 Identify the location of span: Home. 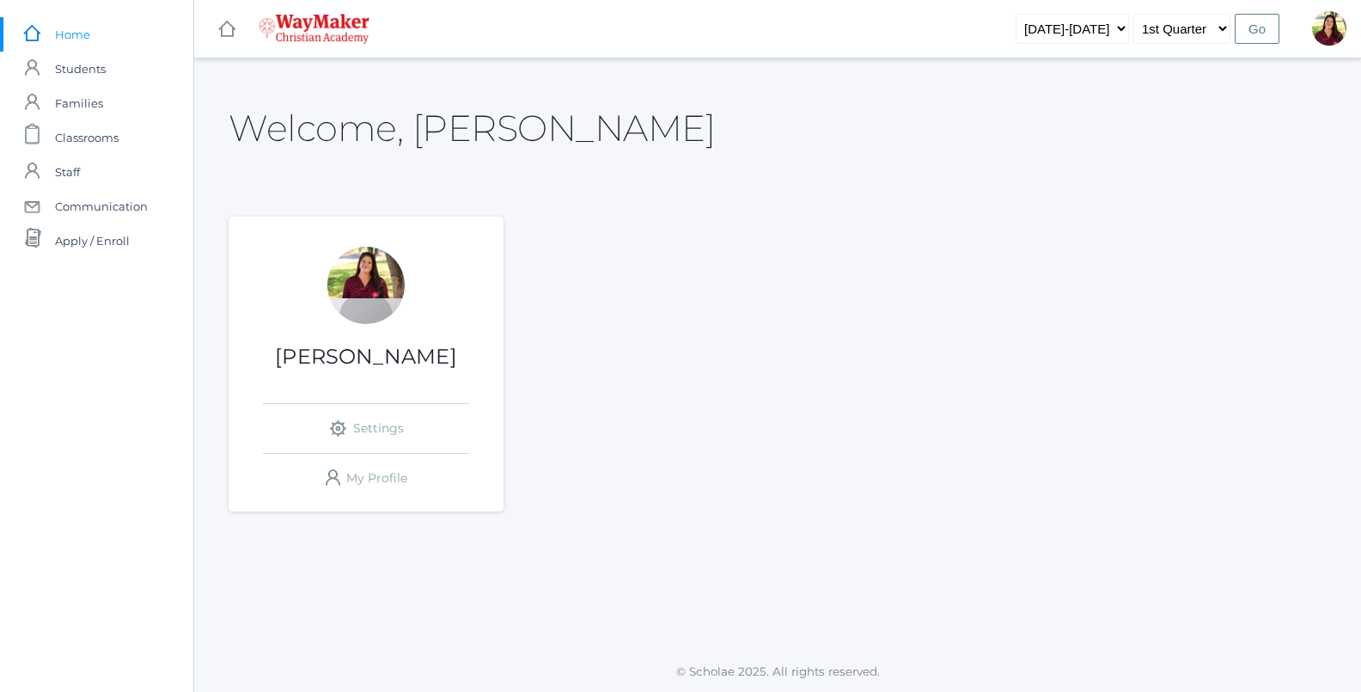
(72, 34).